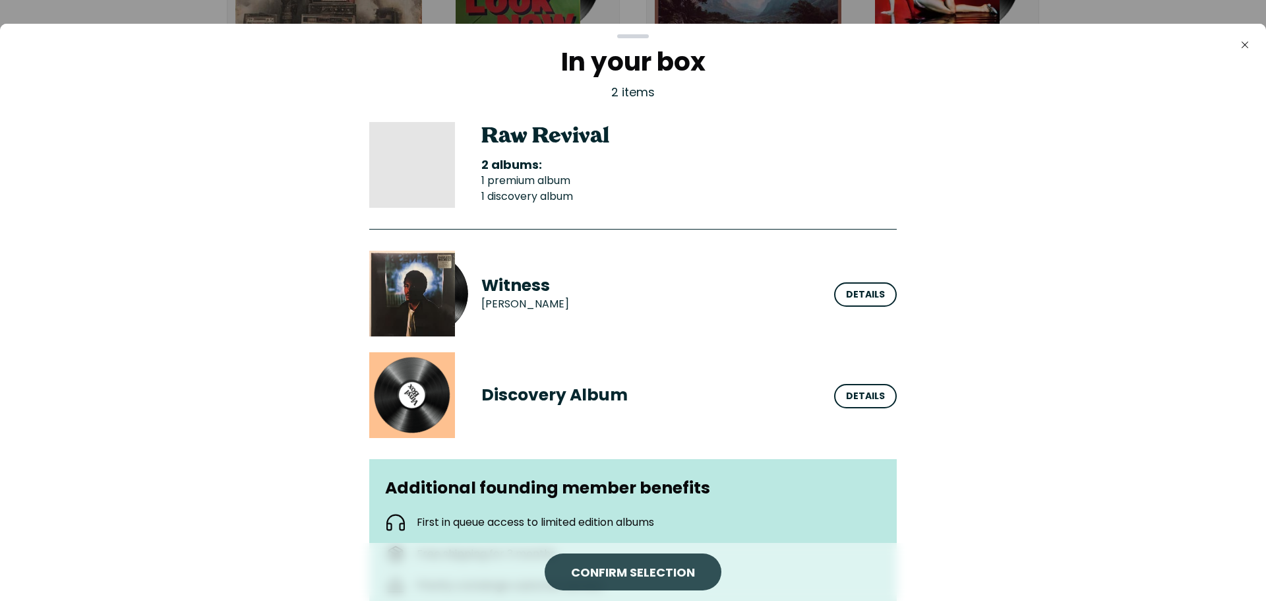 This screenshot has width=1266, height=601. What do you see at coordinates (633, 488) in the screenshot?
I see `h3: Additional founding member benefits` at bounding box center [633, 488].